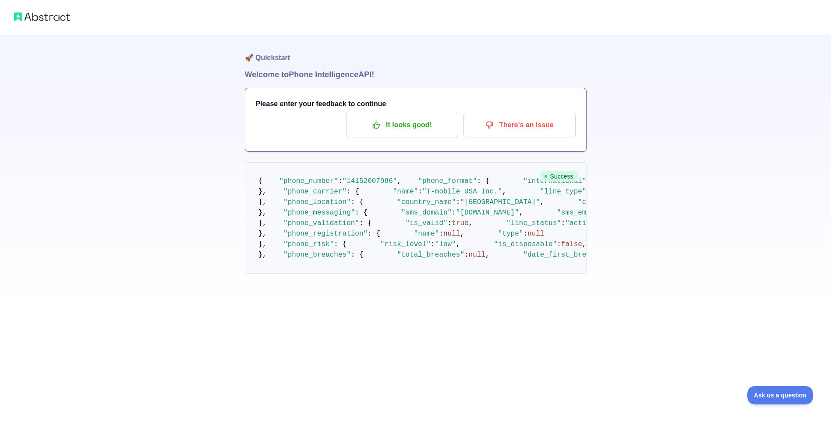 Image resolution: width=831 pixels, height=422 pixels. What do you see at coordinates (309, 181) in the screenshot?
I see `span: "phone_number"` at bounding box center [309, 181].